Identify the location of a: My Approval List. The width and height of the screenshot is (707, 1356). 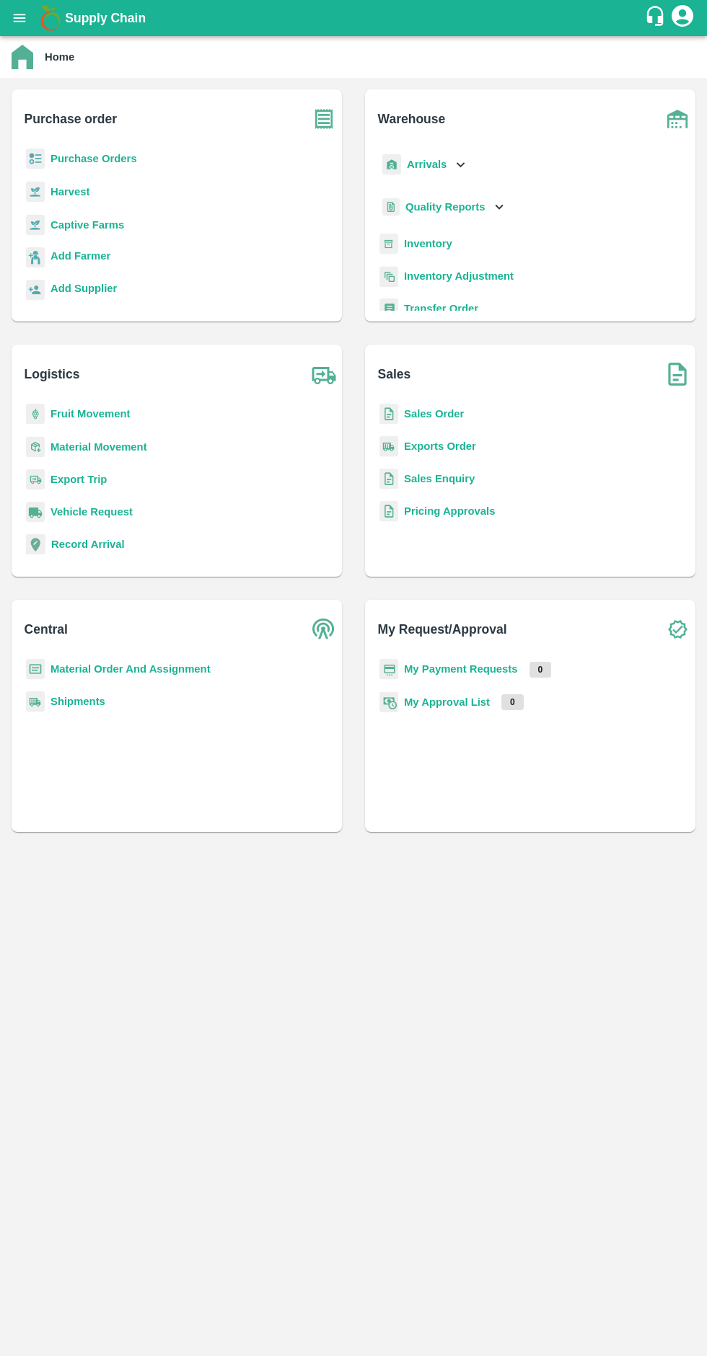
(446, 702).